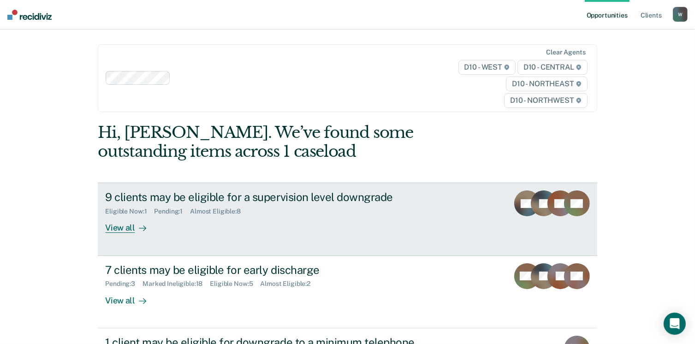 The image size is (695, 344). I want to click on a: 9 clients may be eligible for a supervision level downgradeEligible Now:1Pending:1Almost Eligible..., so click(347, 219).